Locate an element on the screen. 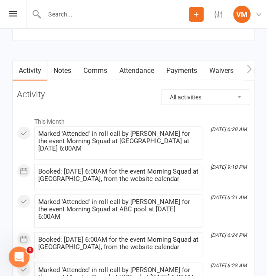 The width and height of the screenshot is (267, 276). input: Search... is located at coordinates (115, 14).